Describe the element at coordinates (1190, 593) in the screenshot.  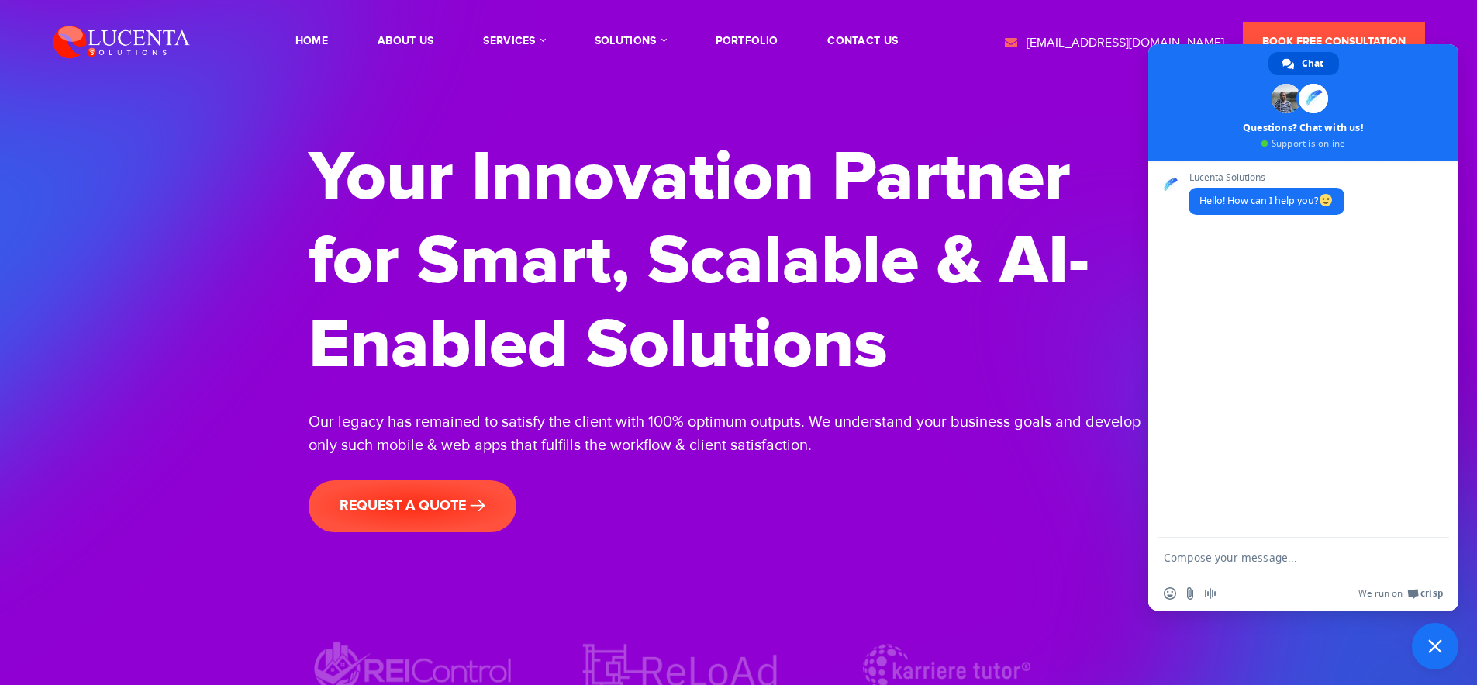
I see `span: Send a file` at that location.